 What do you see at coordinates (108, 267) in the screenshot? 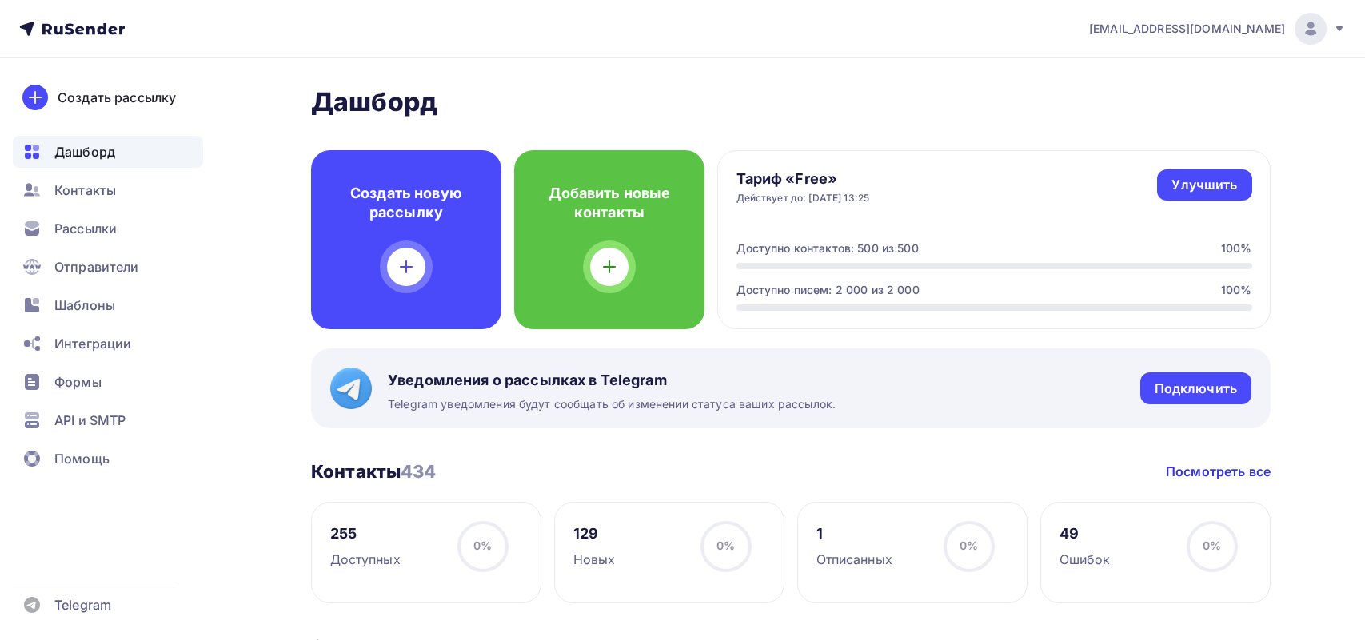
I see `a: Отправители` at bounding box center [108, 267].